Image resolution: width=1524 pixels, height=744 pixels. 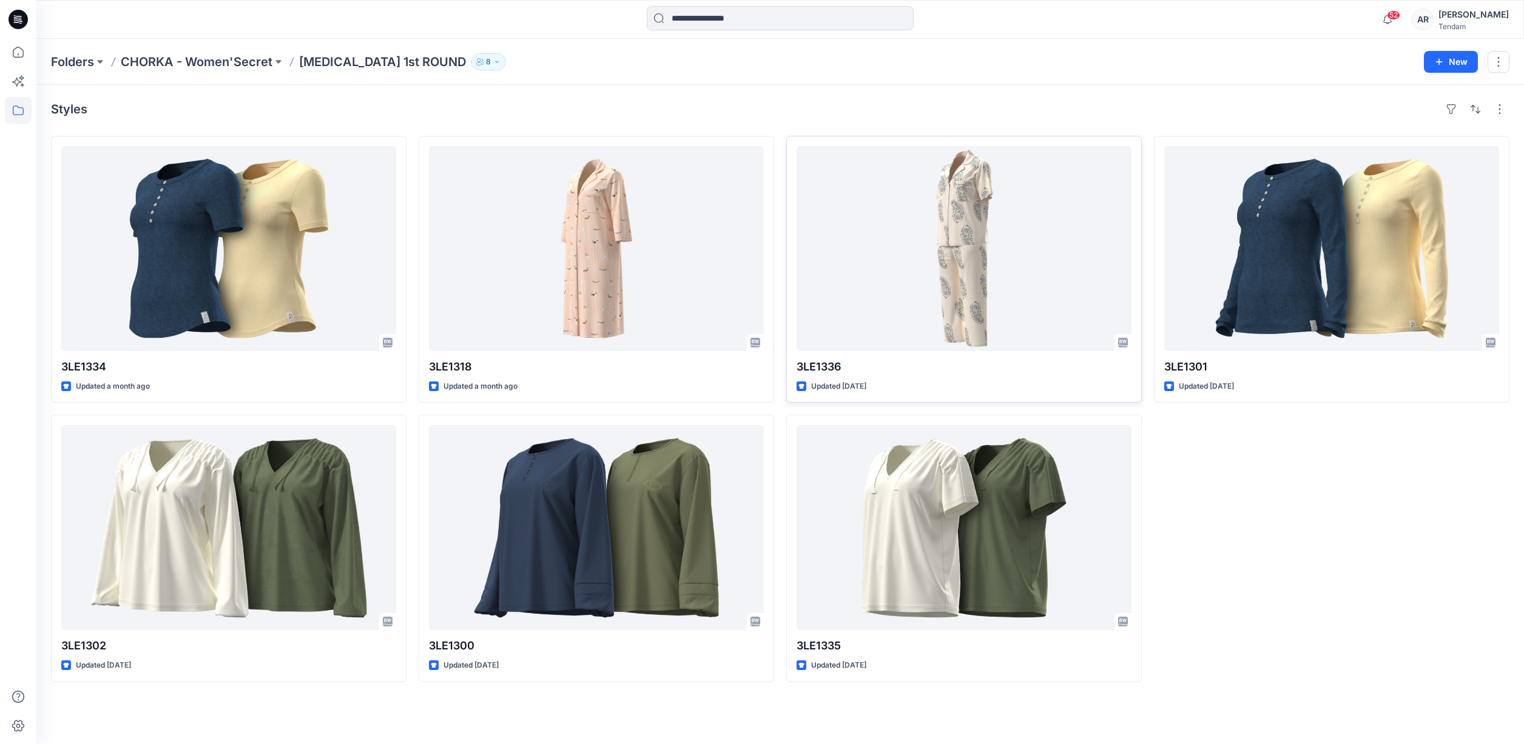 What do you see at coordinates (229, 367) in the screenshot?
I see `p: 3LE1334` at bounding box center [229, 367].